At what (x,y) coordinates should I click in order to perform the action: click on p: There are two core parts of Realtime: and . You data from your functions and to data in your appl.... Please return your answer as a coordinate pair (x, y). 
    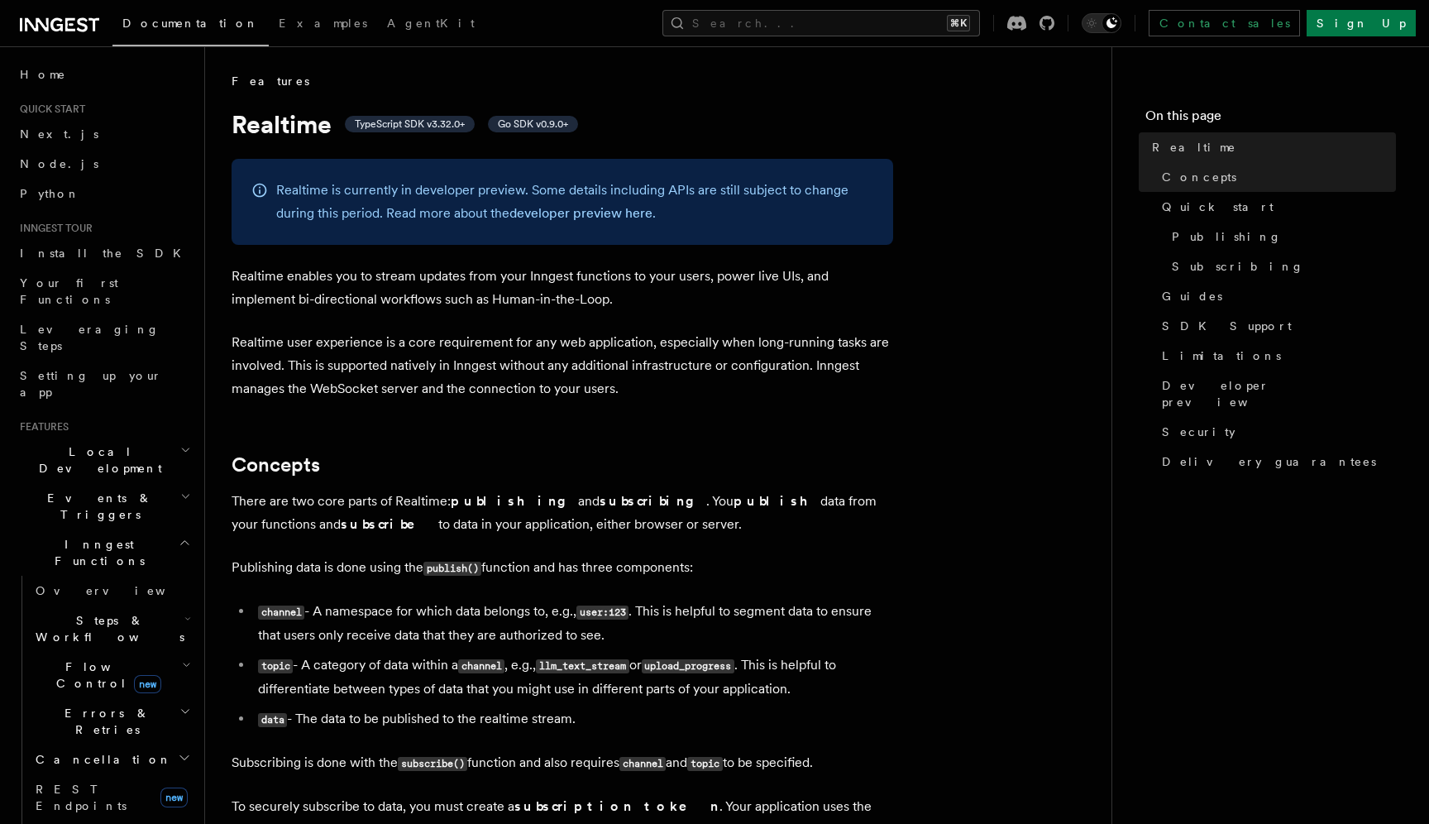
    Looking at the image, I should click on (562, 513).